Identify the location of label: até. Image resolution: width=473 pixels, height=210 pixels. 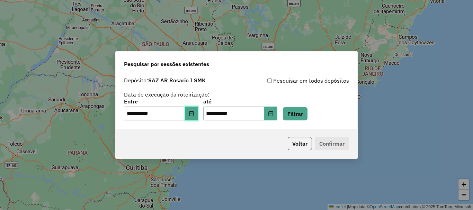
(240, 102).